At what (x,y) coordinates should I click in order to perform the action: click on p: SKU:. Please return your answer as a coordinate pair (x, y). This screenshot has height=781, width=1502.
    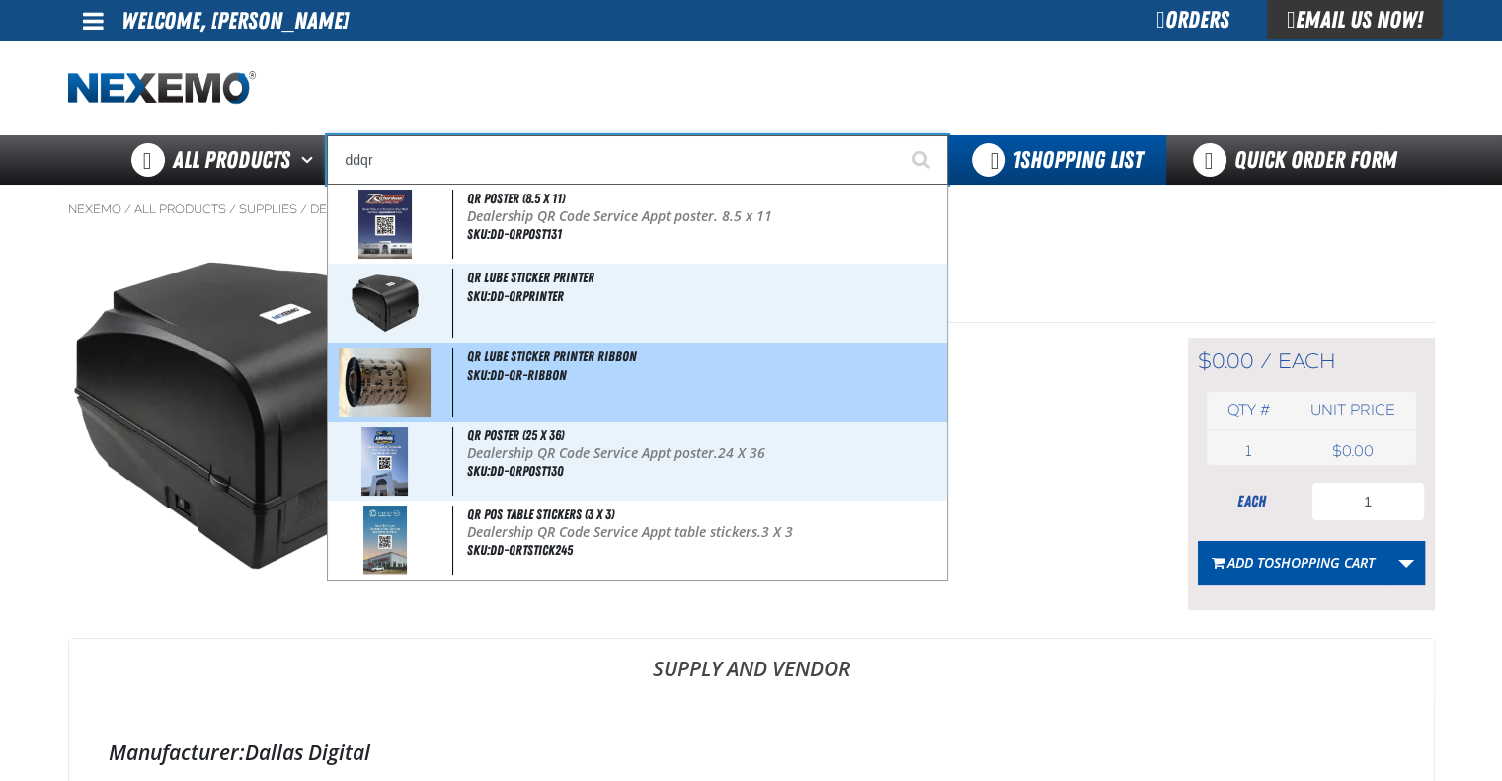
    Looking at the image, I should click on (956, 300).